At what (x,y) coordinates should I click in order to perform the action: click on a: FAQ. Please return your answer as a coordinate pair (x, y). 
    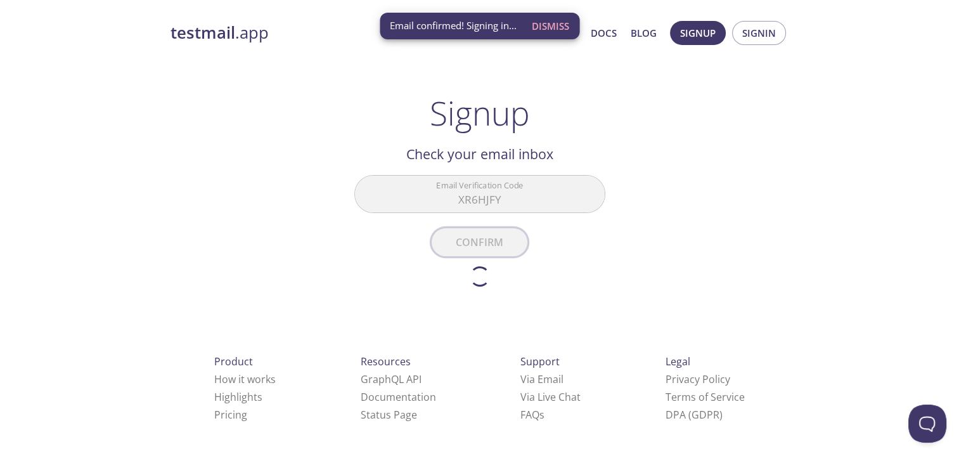
    Looking at the image, I should click on (533, 415).